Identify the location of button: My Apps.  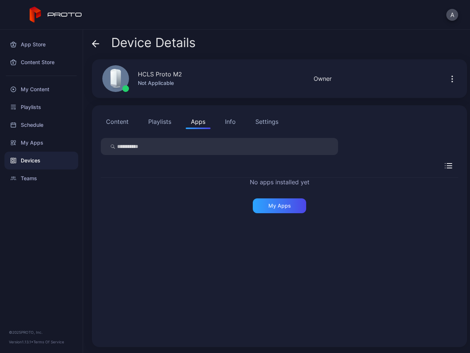
(279, 206).